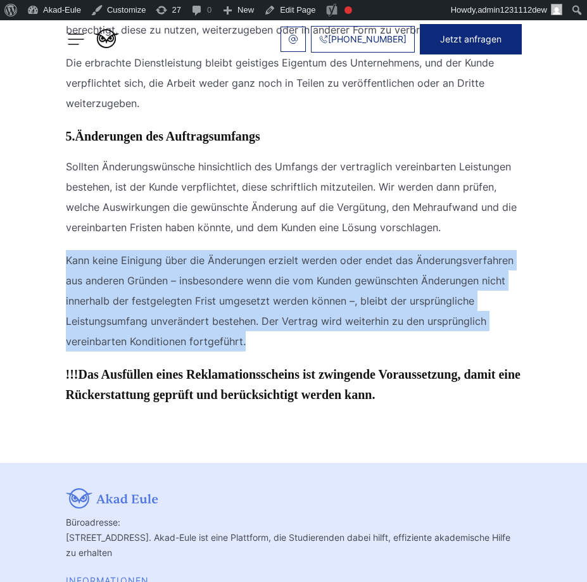 The width and height of the screenshot is (587, 582). I want to click on span: admin1231112dew, so click(512, 9).